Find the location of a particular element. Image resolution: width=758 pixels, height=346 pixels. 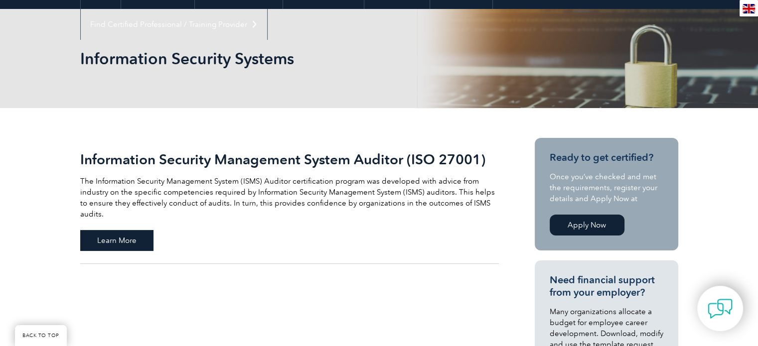

span: Learn More is located at coordinates (117, 241).